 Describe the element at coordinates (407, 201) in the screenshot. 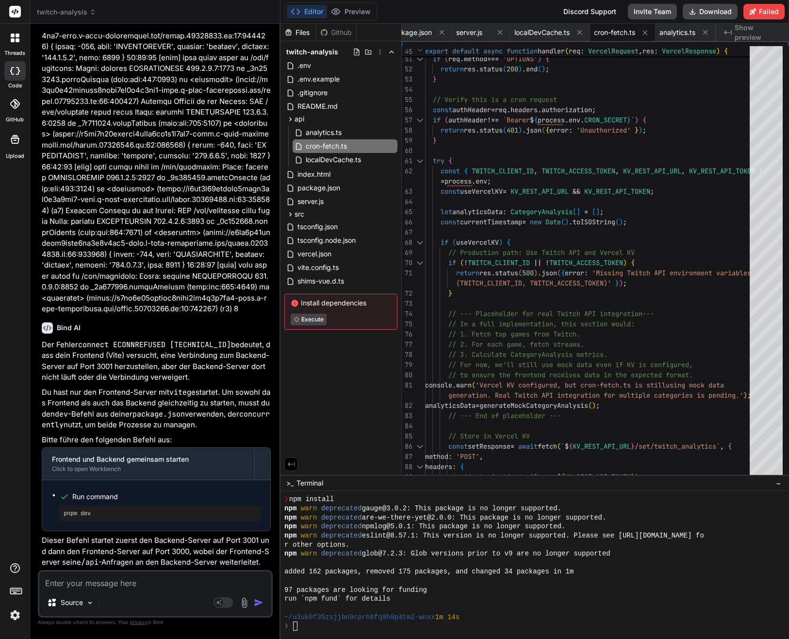

I see `div: 64` at that location.